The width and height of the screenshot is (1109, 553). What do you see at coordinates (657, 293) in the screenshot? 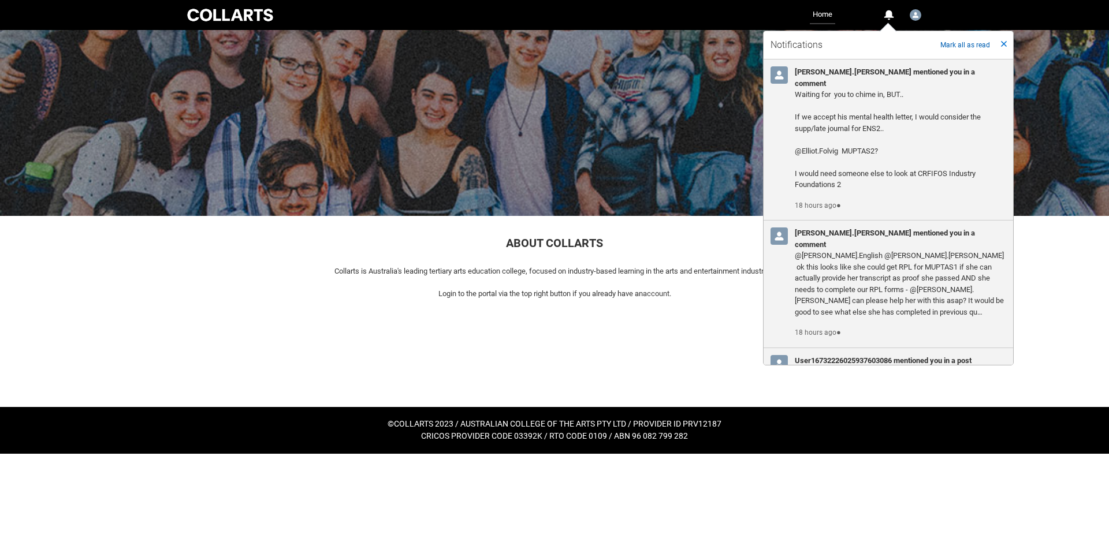
I see `span: account.` at bounding box center [657, 293].